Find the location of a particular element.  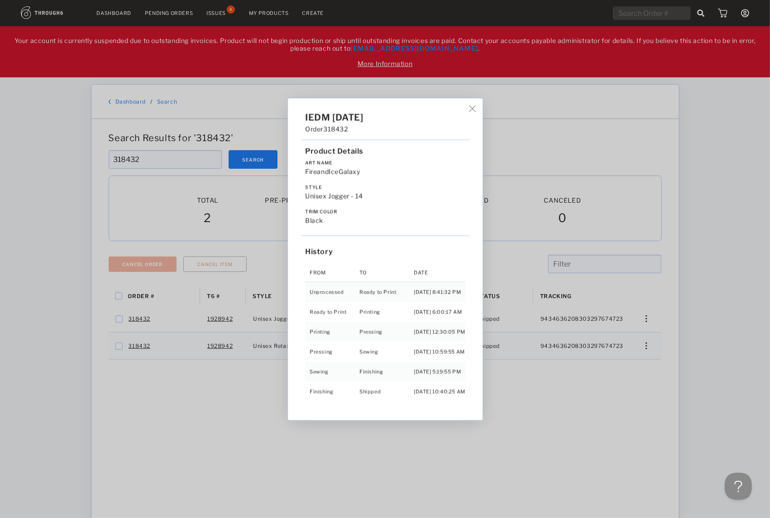

span: Unisex Jogger - 14 is located at coordinates (334, 195).